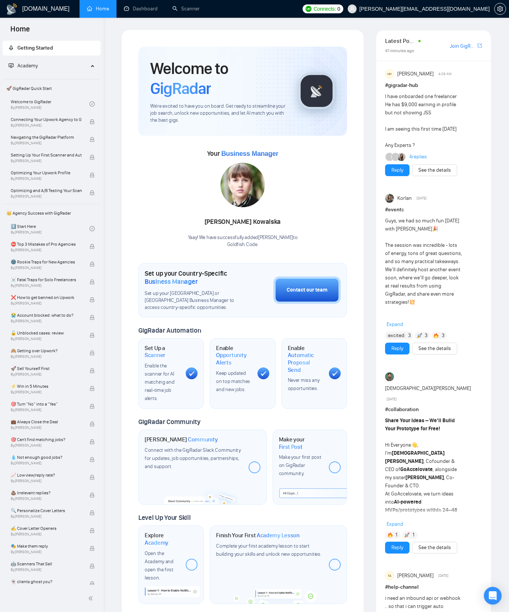 The height and width of the screenshot is (612, 509). Describe the element at coordinates (233, 358) in the screenshot. I see `span: Opportunity Alerts` at that location.